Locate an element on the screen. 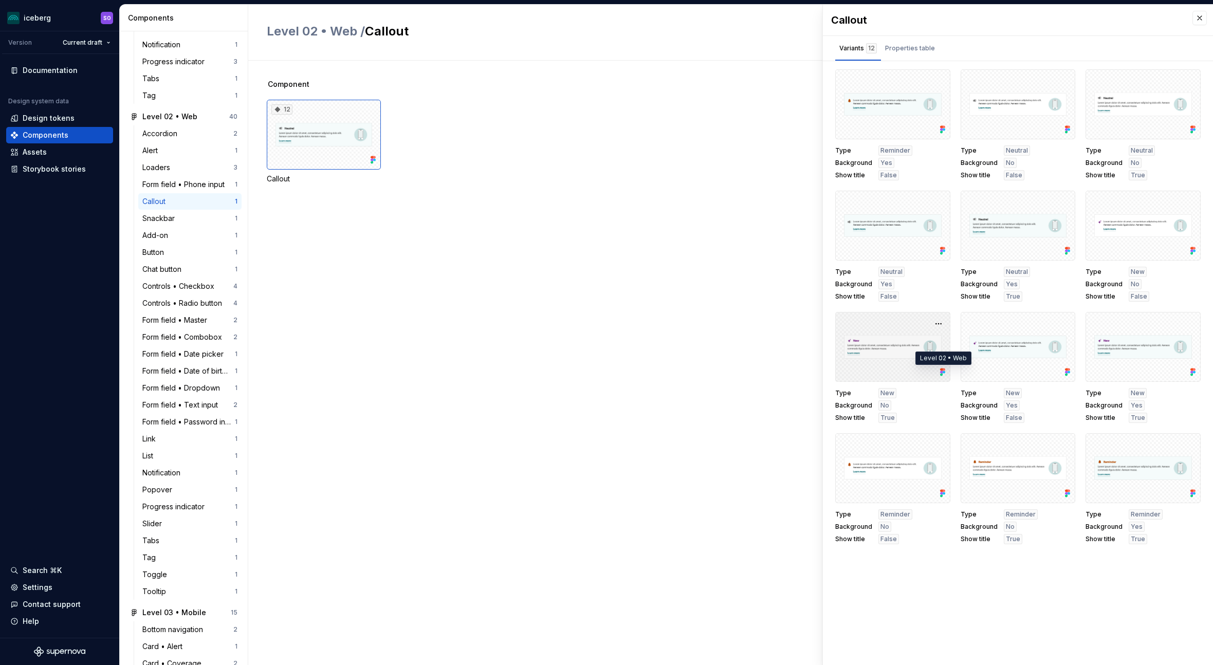 Image resolution: width=1213 pixels, height=665 pixels. div: Storybook stories is located at coordinates (54, 169).